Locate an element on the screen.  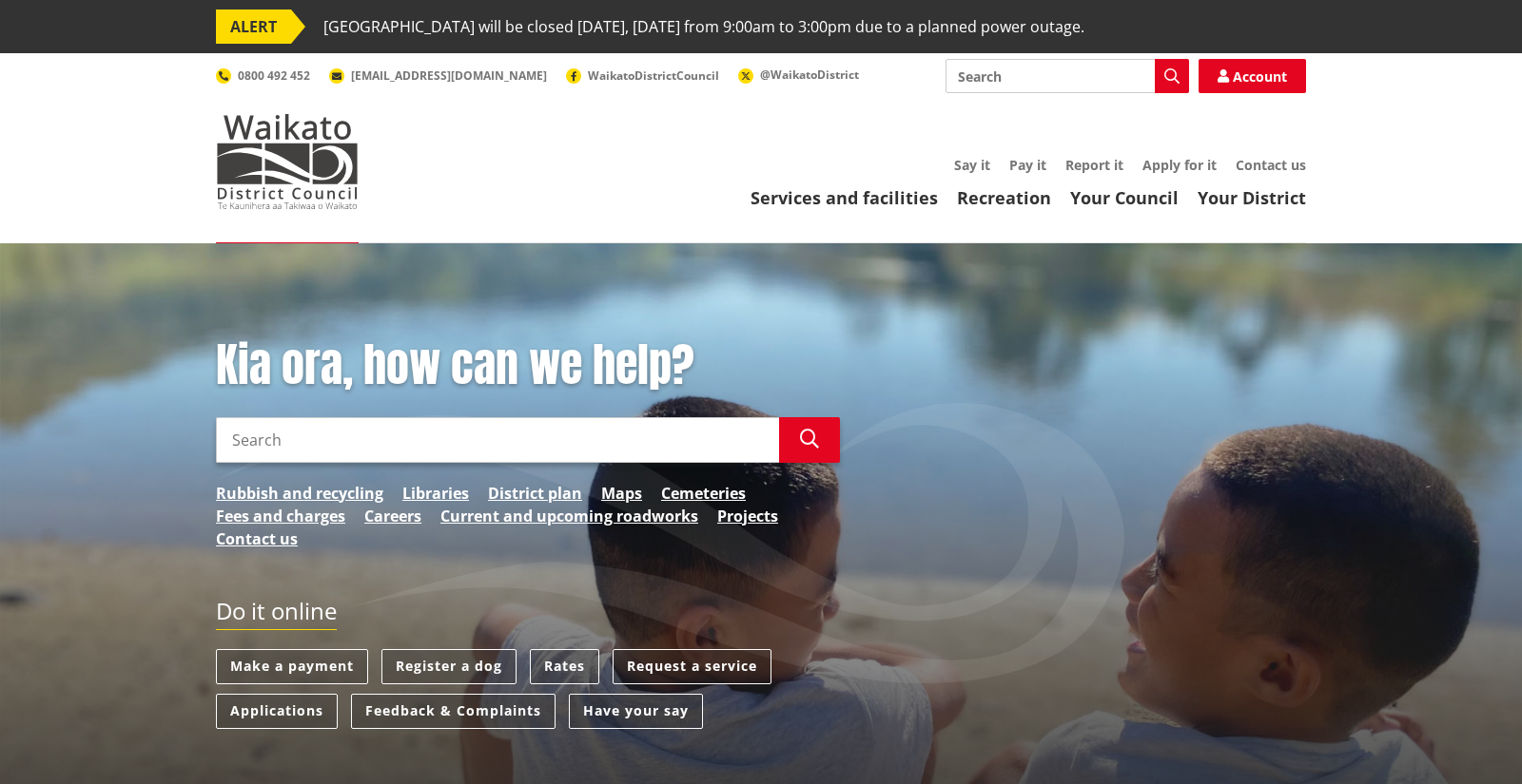
span: ALERT is located at coordinates (253, 27).